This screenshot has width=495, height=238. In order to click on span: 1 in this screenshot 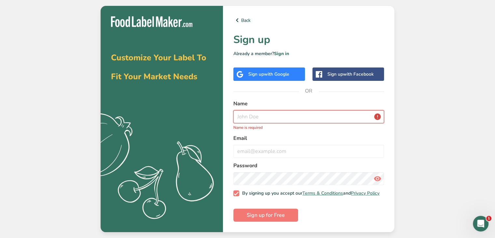, I will do `click(489, 218)`.